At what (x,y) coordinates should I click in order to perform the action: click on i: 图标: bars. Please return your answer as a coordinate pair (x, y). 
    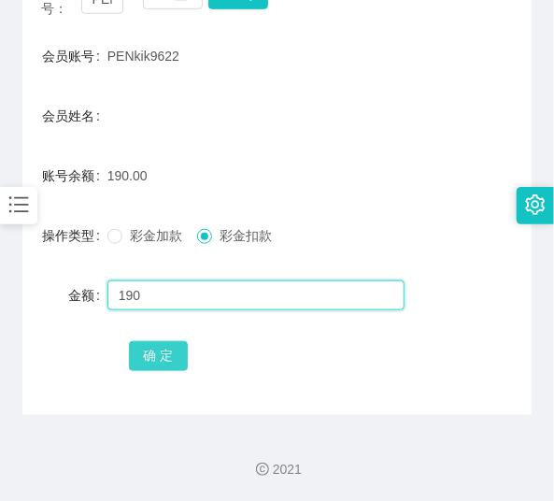
    Looking at the image, I should click on (19, 205).